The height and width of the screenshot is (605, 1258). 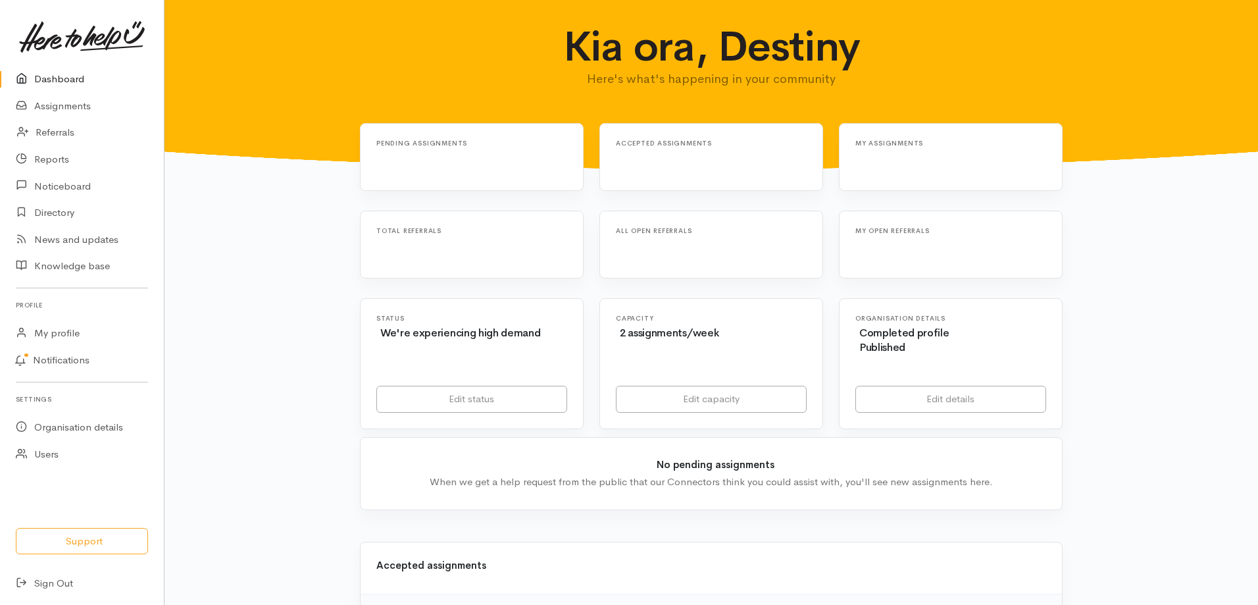 I want to click on h6: My open referrals, so click(x=943, y=230).